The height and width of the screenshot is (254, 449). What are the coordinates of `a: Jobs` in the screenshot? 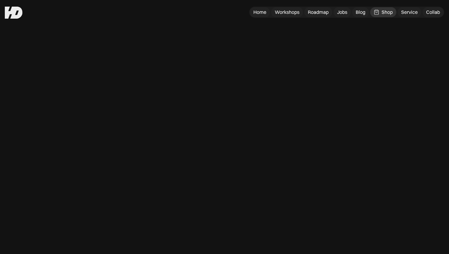 It's located at (342, 12).